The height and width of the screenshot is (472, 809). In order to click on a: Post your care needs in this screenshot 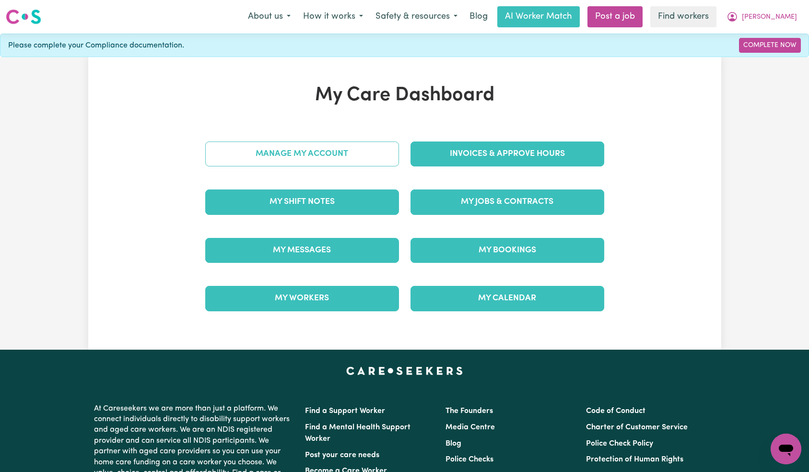, I will do `click(342, 455)`.